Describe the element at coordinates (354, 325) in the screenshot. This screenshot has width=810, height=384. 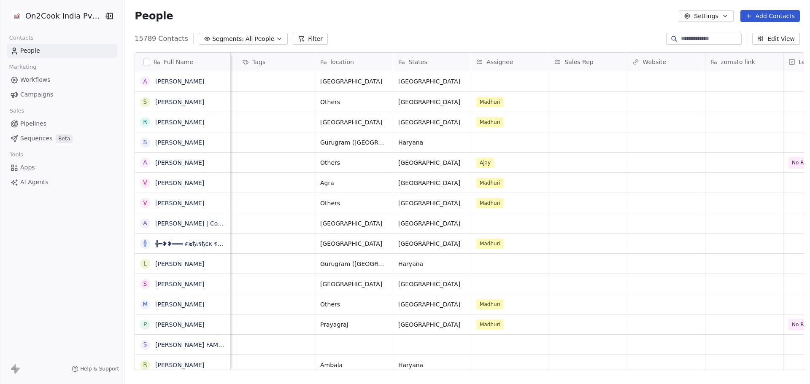
I see `span: Prayagraj` at that location.